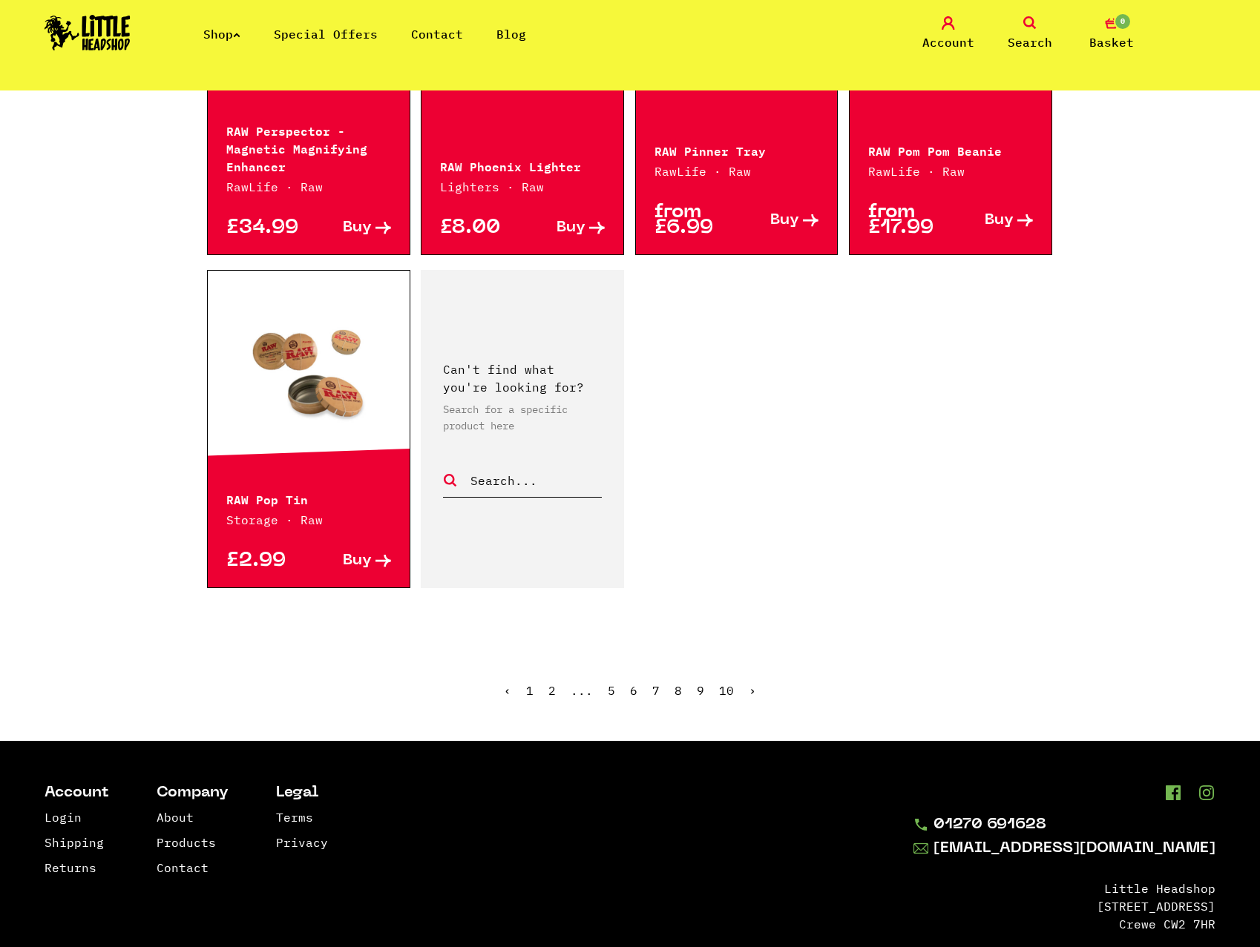 Image resolution: width=1260 pixels, height=947 pixels. What do you see at coordinates (507, 691) in the screenshot?
I see `a: « Previous` at bounding box center [507, 691].